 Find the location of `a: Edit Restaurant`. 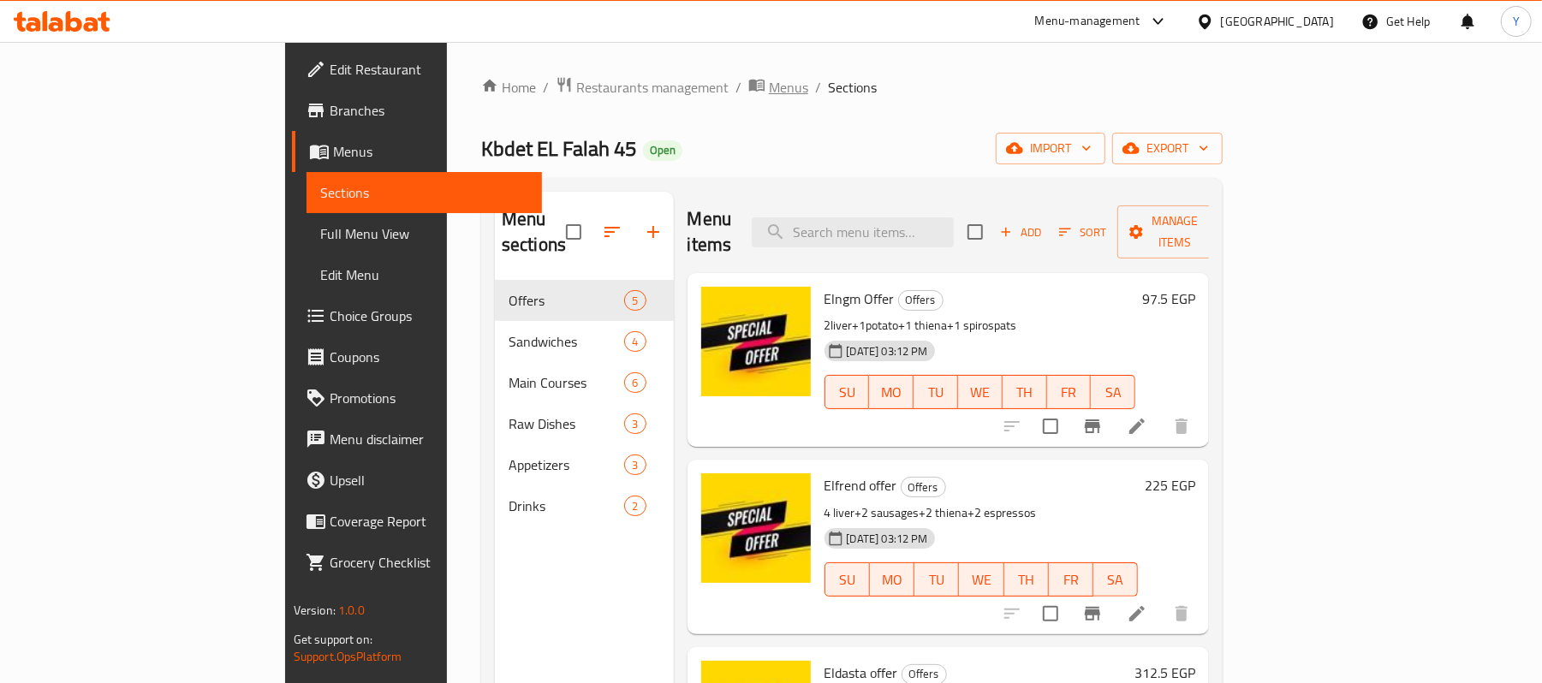

a: Edit Restaurant is located at coordinates (417, 69).